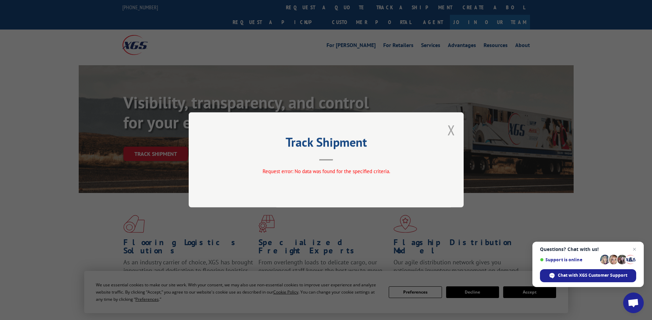  What do you see at coordinates (592, 275) in the screenshot?
I see `span: Chat with XGS Customer Support` at bounding box center [592, 275].